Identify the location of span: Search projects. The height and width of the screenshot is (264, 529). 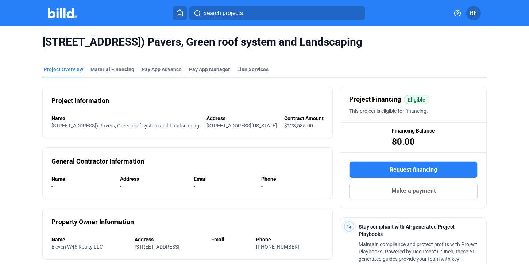
(223, 13).